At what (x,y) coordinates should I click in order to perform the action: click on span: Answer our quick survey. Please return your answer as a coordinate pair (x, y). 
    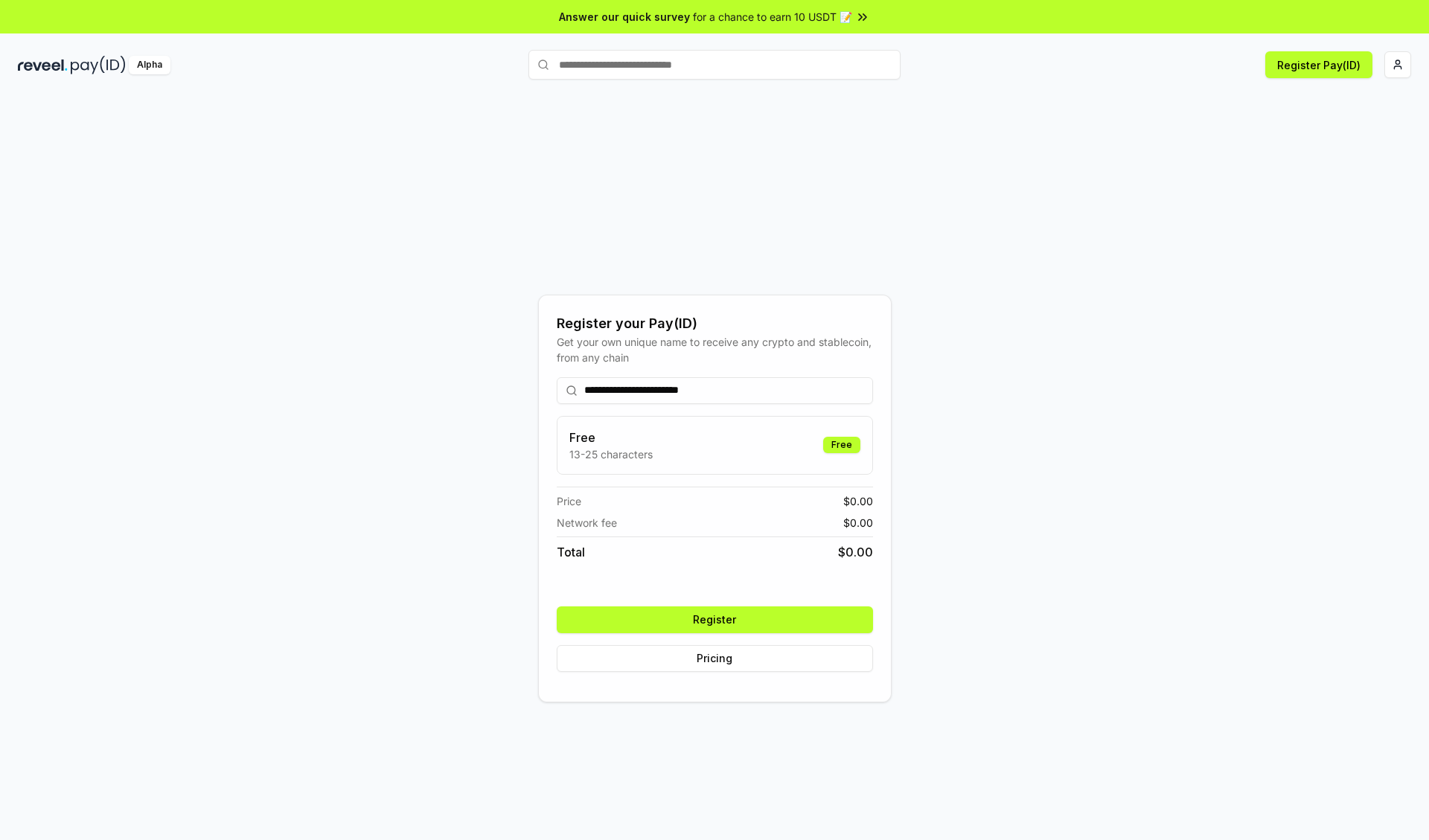
    Looking at the image, I should click on (625, 16).